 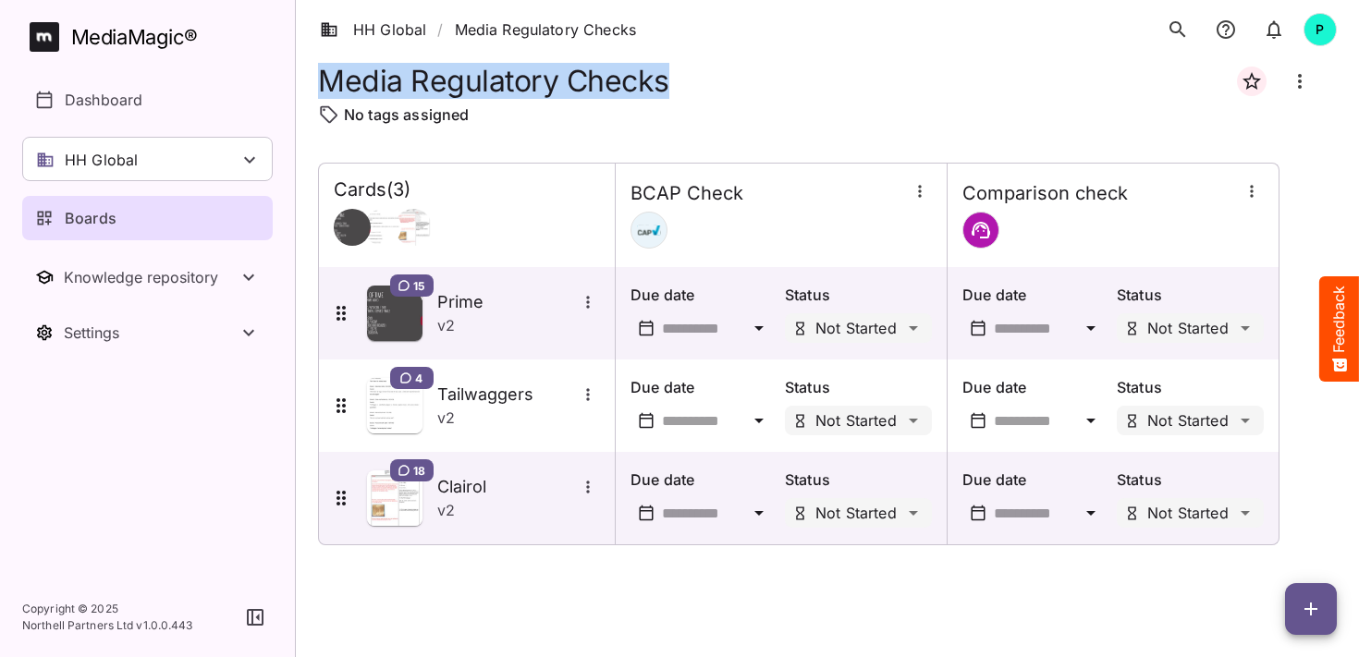 What do you see at coordinates (588, 487) in the screenshot?
I see `button: More options for Clairol` at bounding box center [588, 487].